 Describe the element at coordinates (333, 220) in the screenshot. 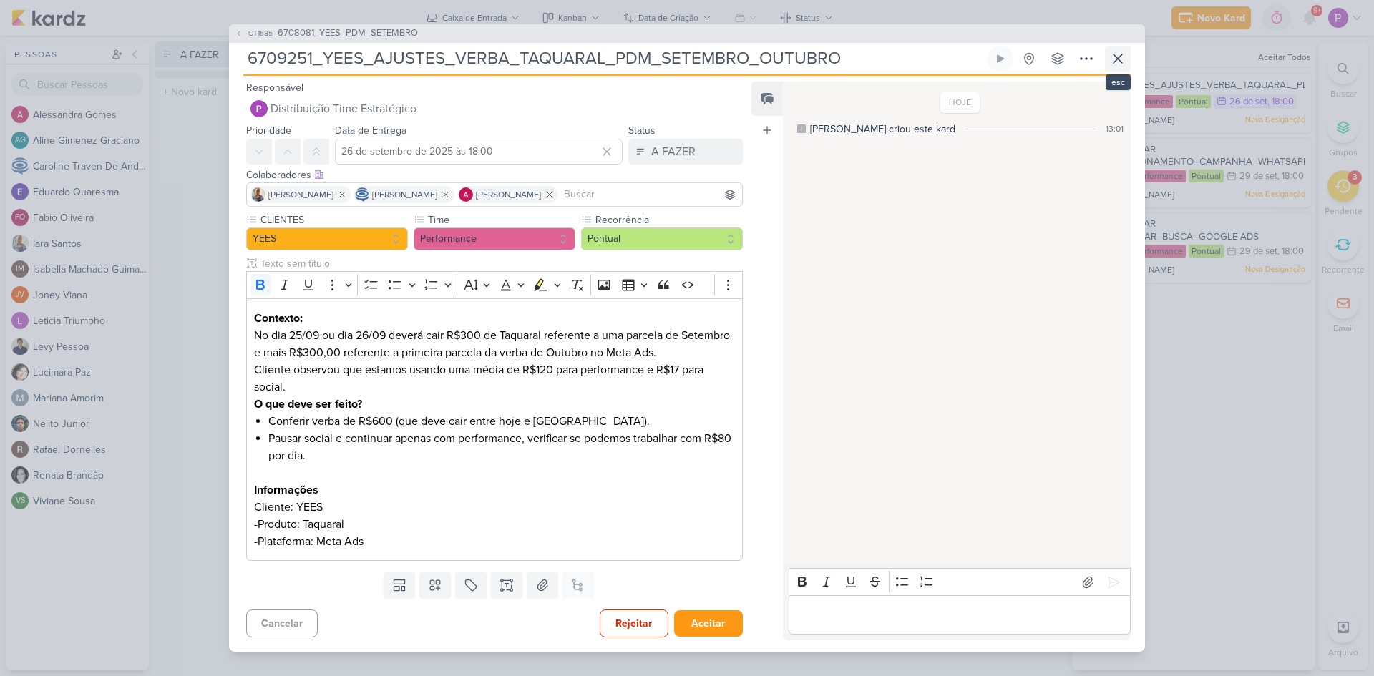

I see `label: CLIENTES` at that location.